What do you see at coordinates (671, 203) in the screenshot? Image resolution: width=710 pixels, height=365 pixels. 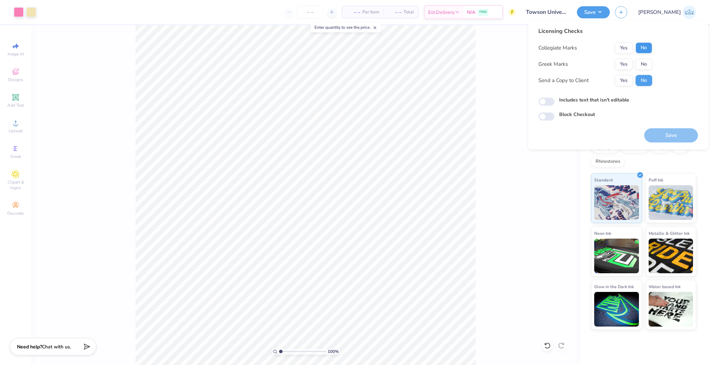 I see `img: Puff Ink` at bounding box center [671, 203].